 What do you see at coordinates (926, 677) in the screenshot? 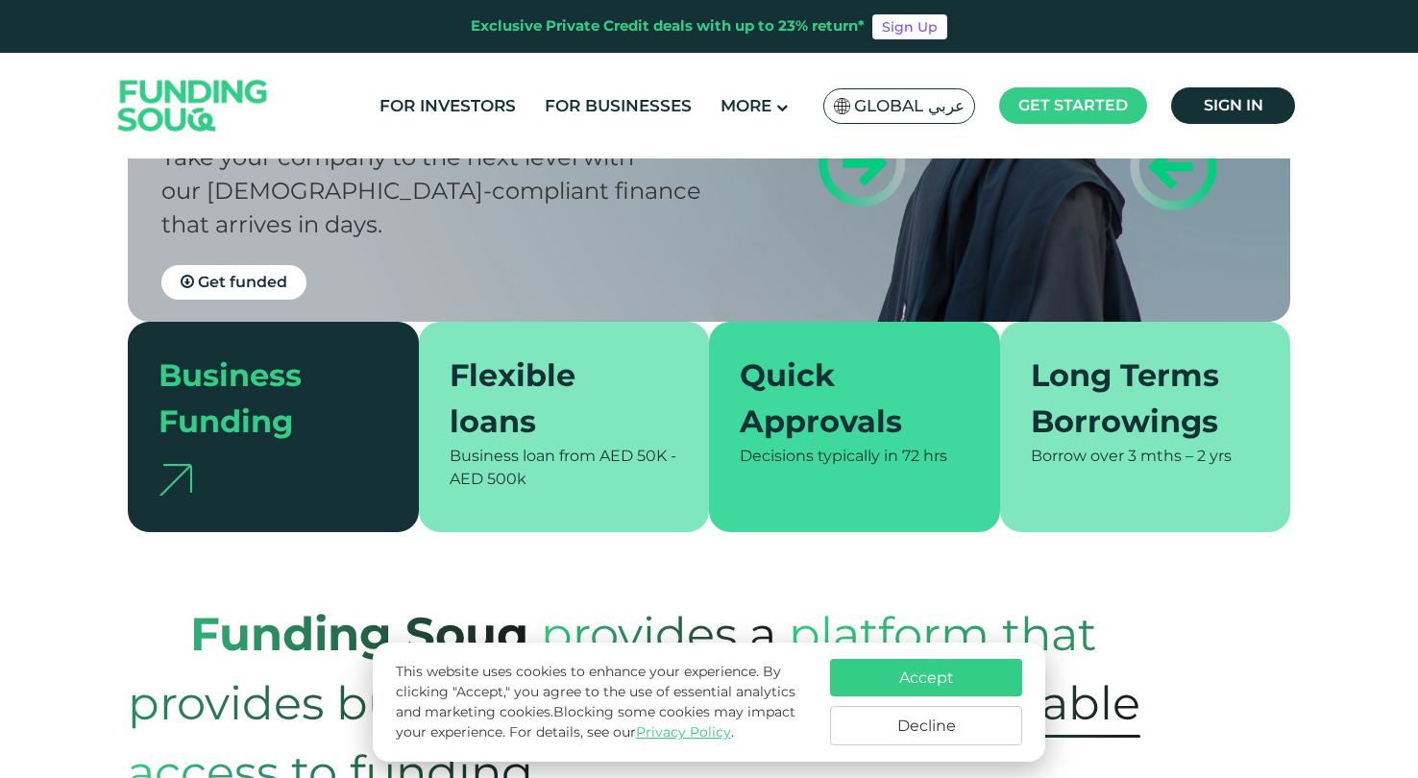
I see `button: Accept` at bounding box center [926, 677].